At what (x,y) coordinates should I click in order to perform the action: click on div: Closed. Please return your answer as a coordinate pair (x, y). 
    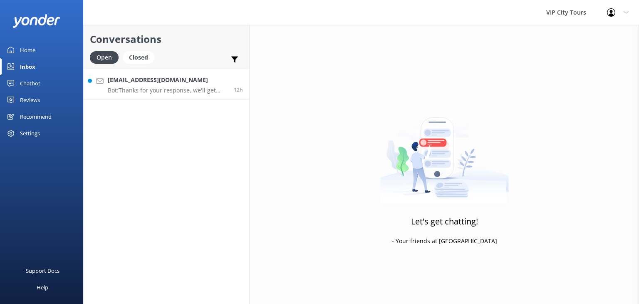
    Looking at the image, I should click on (139, 57).